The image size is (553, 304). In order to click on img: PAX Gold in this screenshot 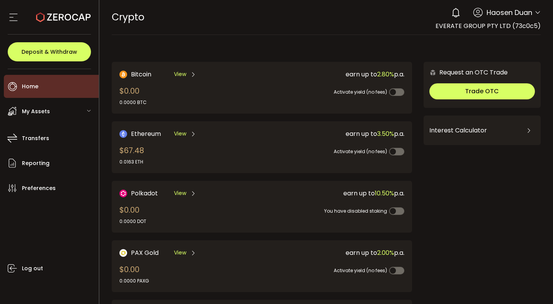, I will do `click(123, 253)`.